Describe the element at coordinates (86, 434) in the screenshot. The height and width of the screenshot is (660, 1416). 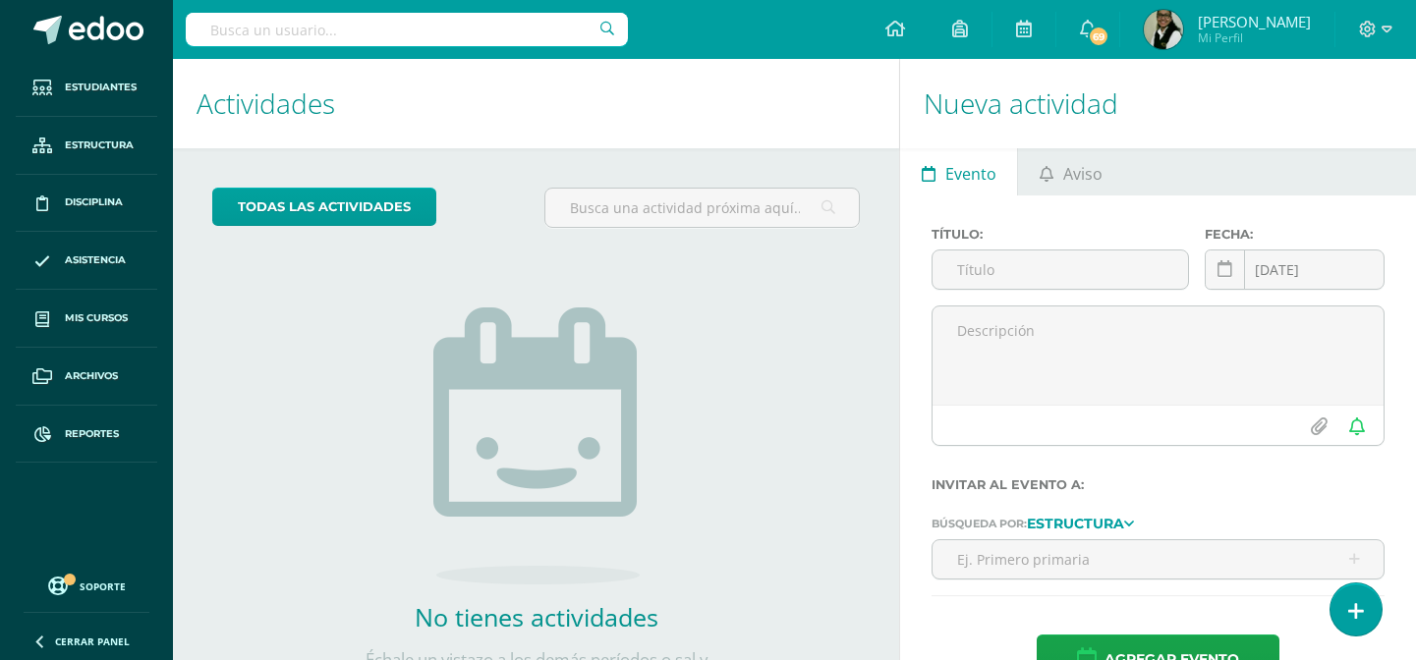
I see `a: Reportes` at that location.